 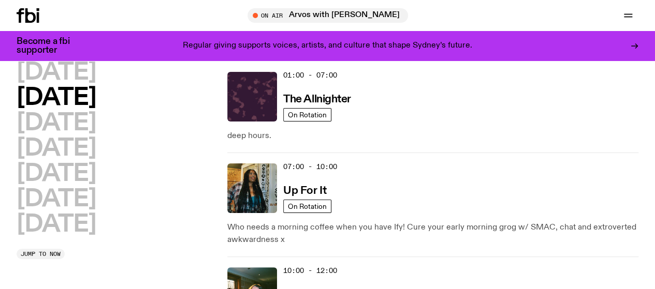 What do you see at coordinates (252, 188) in the screenshot?
I see `a: Ify - a Brown Skin girl with black braided twists, looking up to the side with her tongue stickin...` at bounding box center [252, 188].